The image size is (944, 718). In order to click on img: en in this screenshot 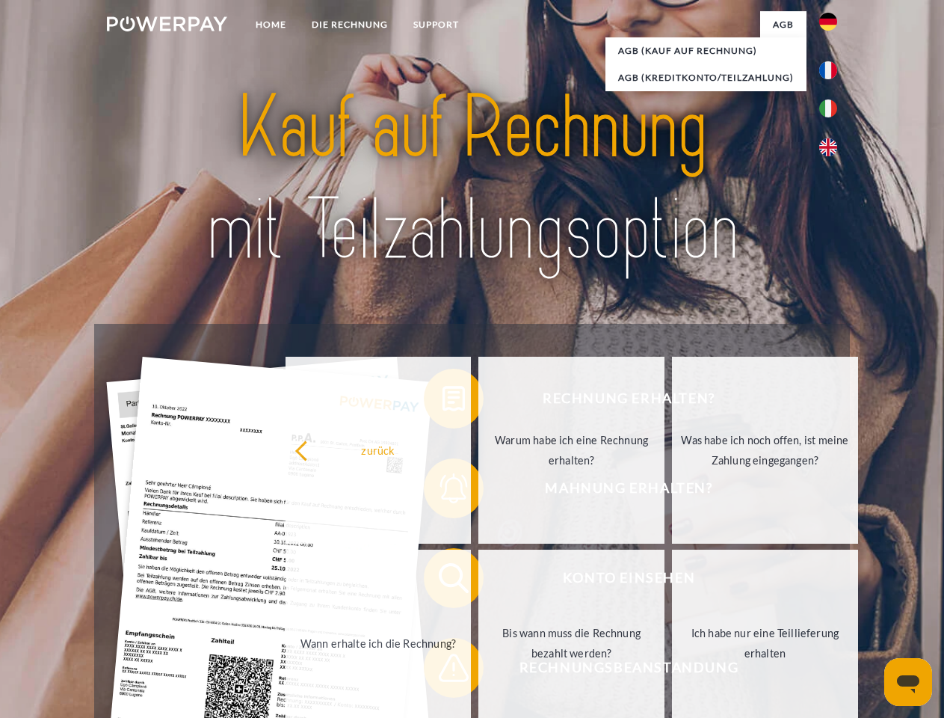, I will do `click(829, 147)`.